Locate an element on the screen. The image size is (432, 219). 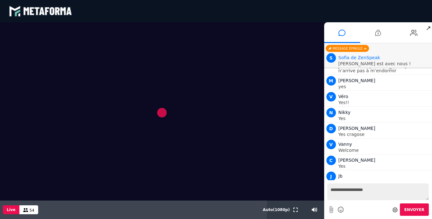
div: Message épinglé is located at coordinates (348, 48).